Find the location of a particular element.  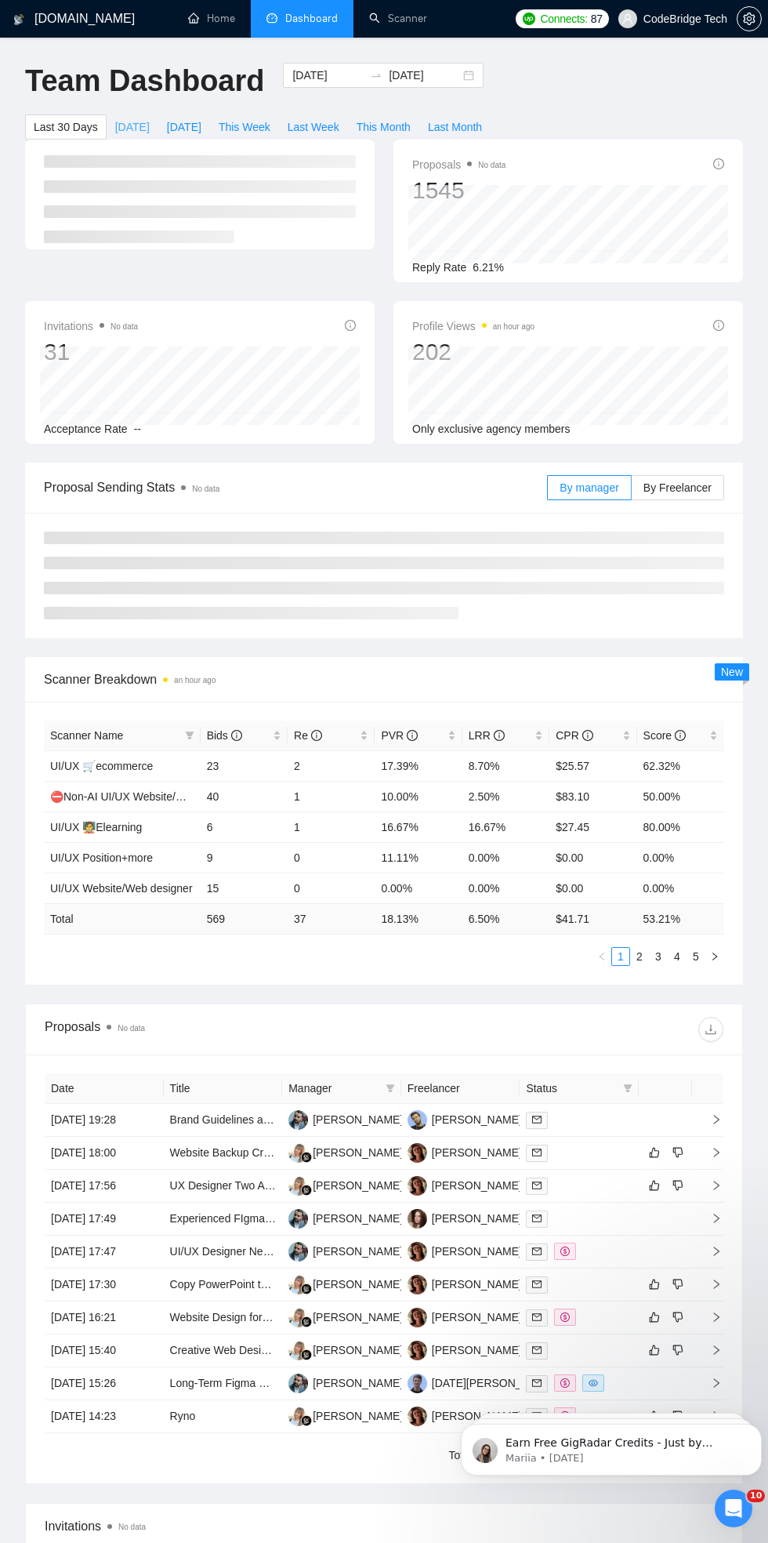

a: Experienced FIgma Dashboard designer needed is located at coordinates (288, 1218).